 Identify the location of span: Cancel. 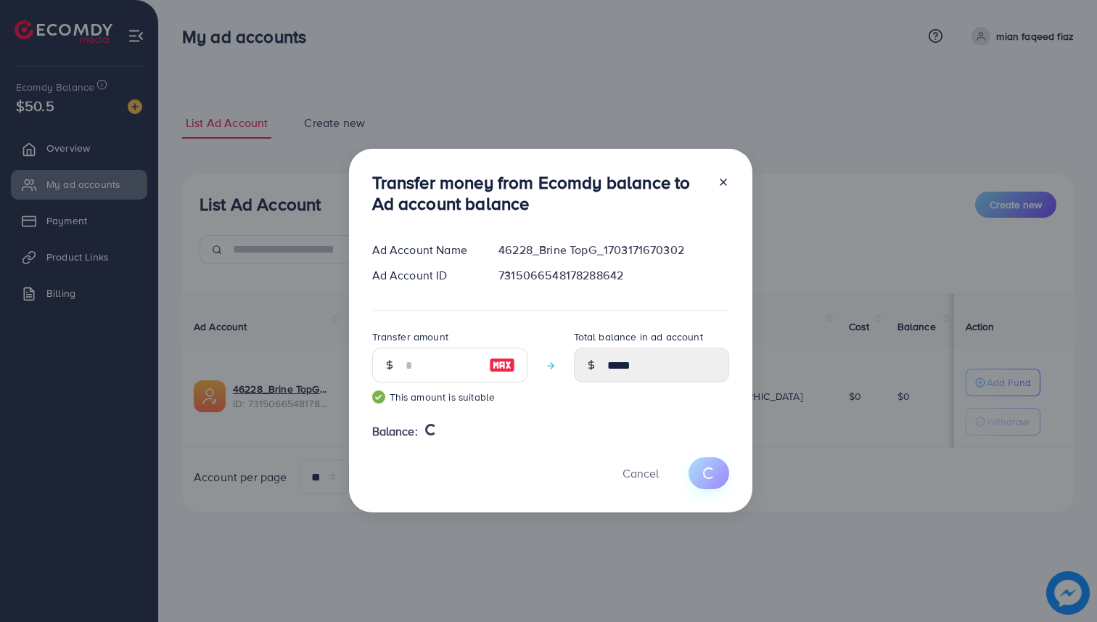
(641, 473).